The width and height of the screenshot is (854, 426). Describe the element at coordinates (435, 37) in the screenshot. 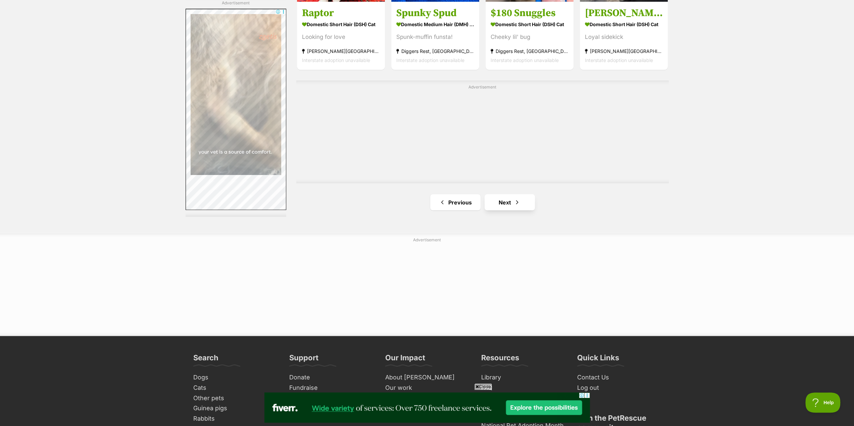

I see `div: Spunk-muffin funsta!` at that location.